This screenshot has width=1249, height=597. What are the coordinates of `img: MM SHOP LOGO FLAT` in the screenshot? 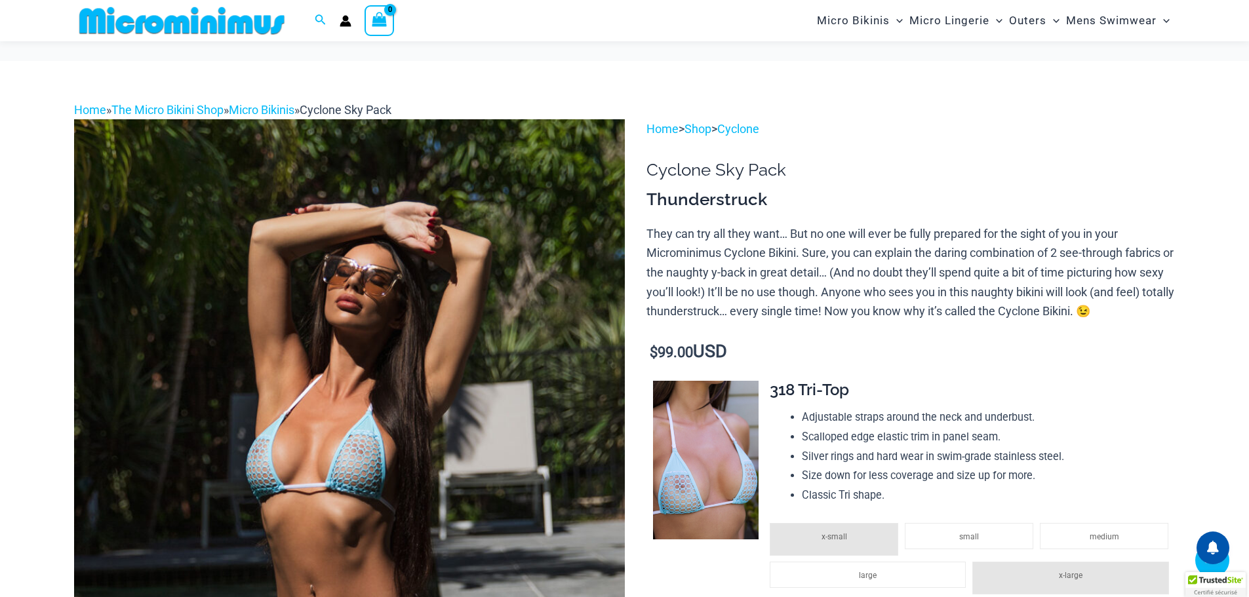 It's located at (182, 20).